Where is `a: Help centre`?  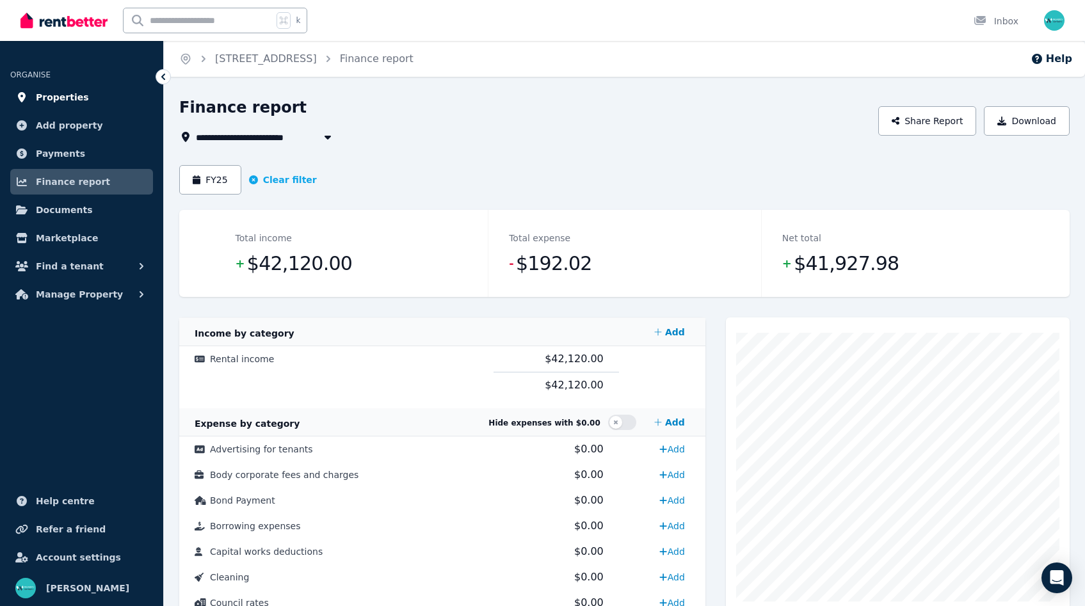
a: Help centre is located at coordinates (81, 501).